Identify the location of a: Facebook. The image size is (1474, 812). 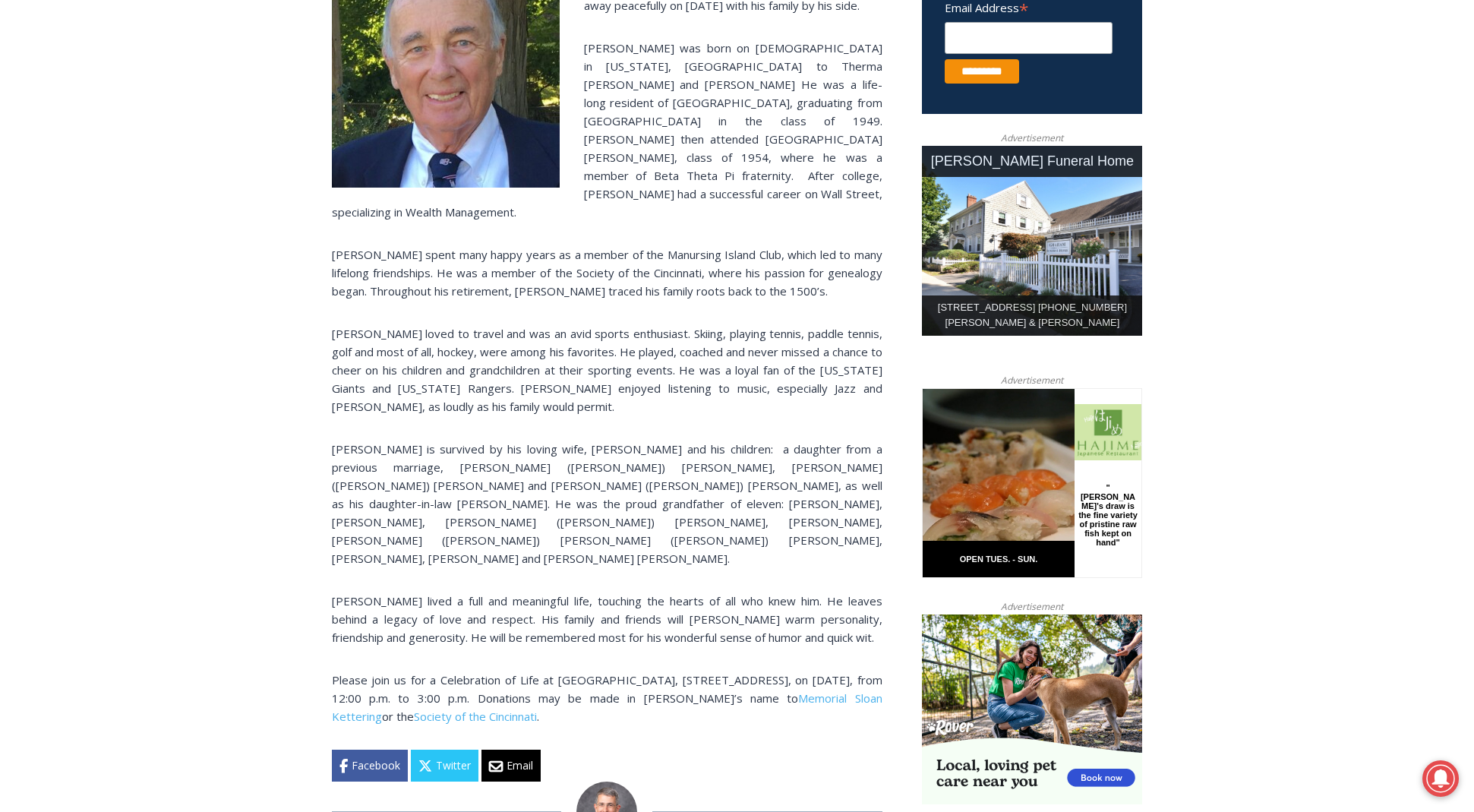
(369, 766).